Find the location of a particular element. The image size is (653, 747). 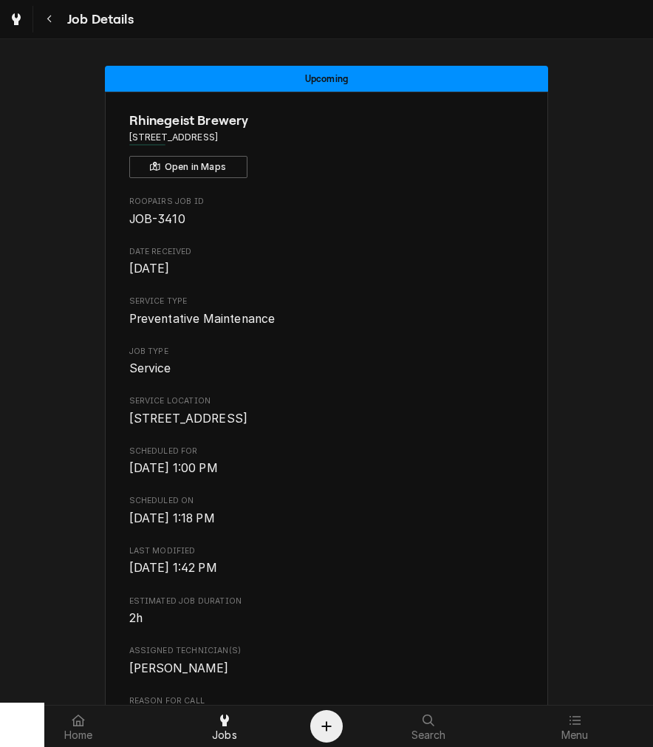

span: JOB-3410 is located at coordinates (157, 219).